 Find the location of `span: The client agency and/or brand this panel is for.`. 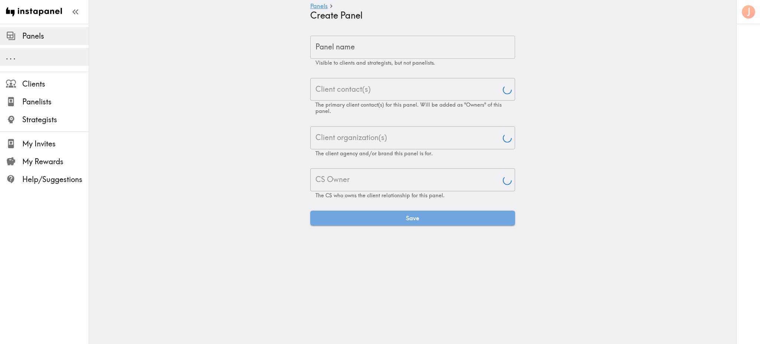

span: The client agency and/or brand this panel is for. is located at coordinates (374, 153).